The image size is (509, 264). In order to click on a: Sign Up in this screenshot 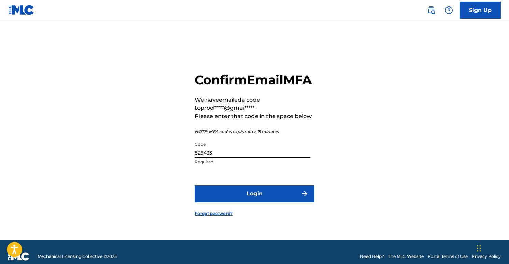, I will do `click(480, 10)`.